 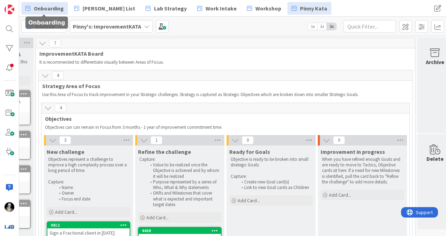 I want to click on span: New challenge, so click(x=66, y=152).